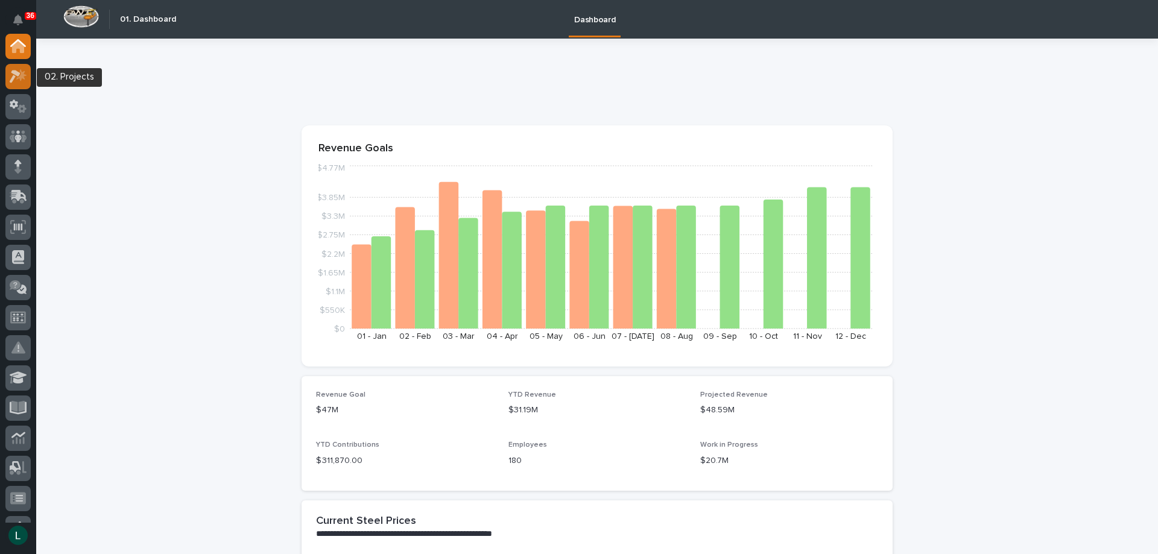  What do you see at coordinates (532, 395) in the screenshot?
I see `span: YTD Revenue` at bounding box center [532, 395].